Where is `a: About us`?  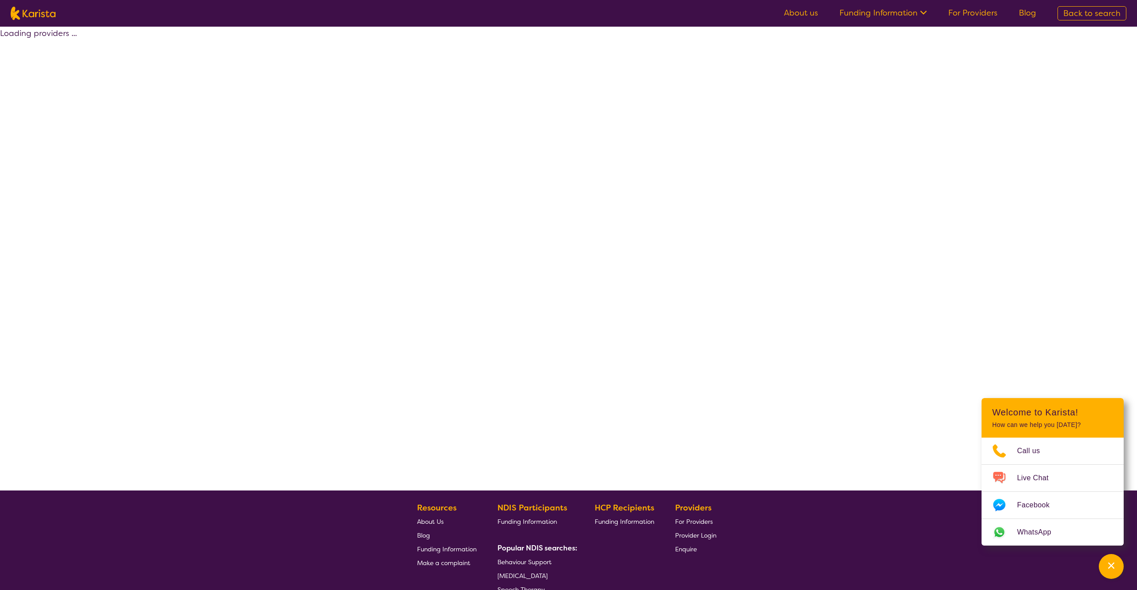
a: About us is located at coordinates (801, 13).